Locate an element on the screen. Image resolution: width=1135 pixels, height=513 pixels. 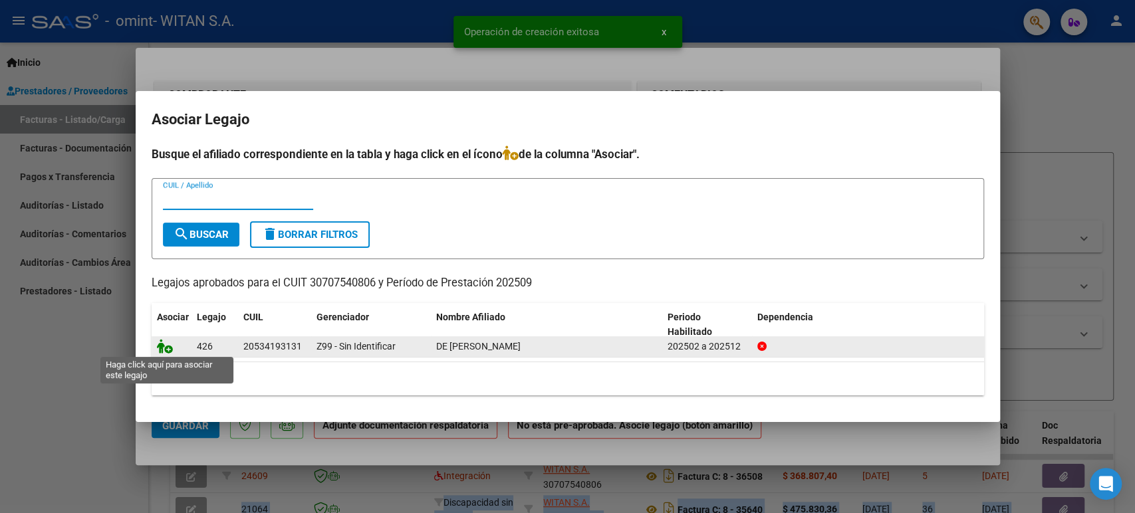
span: Periodo Habilitado is located at coordinates (690, 324).